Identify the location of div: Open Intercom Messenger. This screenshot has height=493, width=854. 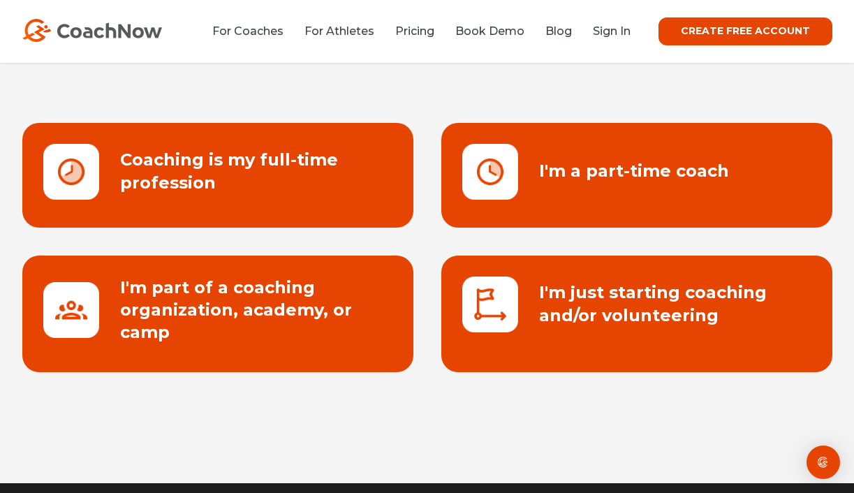
(824, 463).